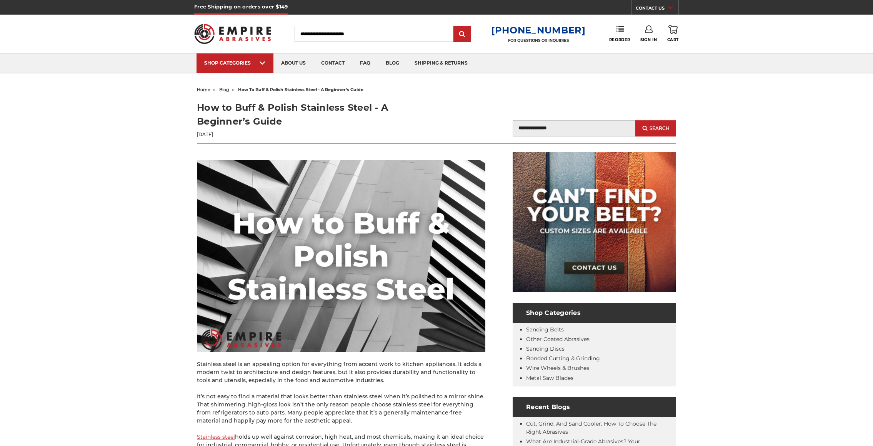 The height and width of the screenshot is (446, 873). I want to click on span: Reorder, so click(620, 40).